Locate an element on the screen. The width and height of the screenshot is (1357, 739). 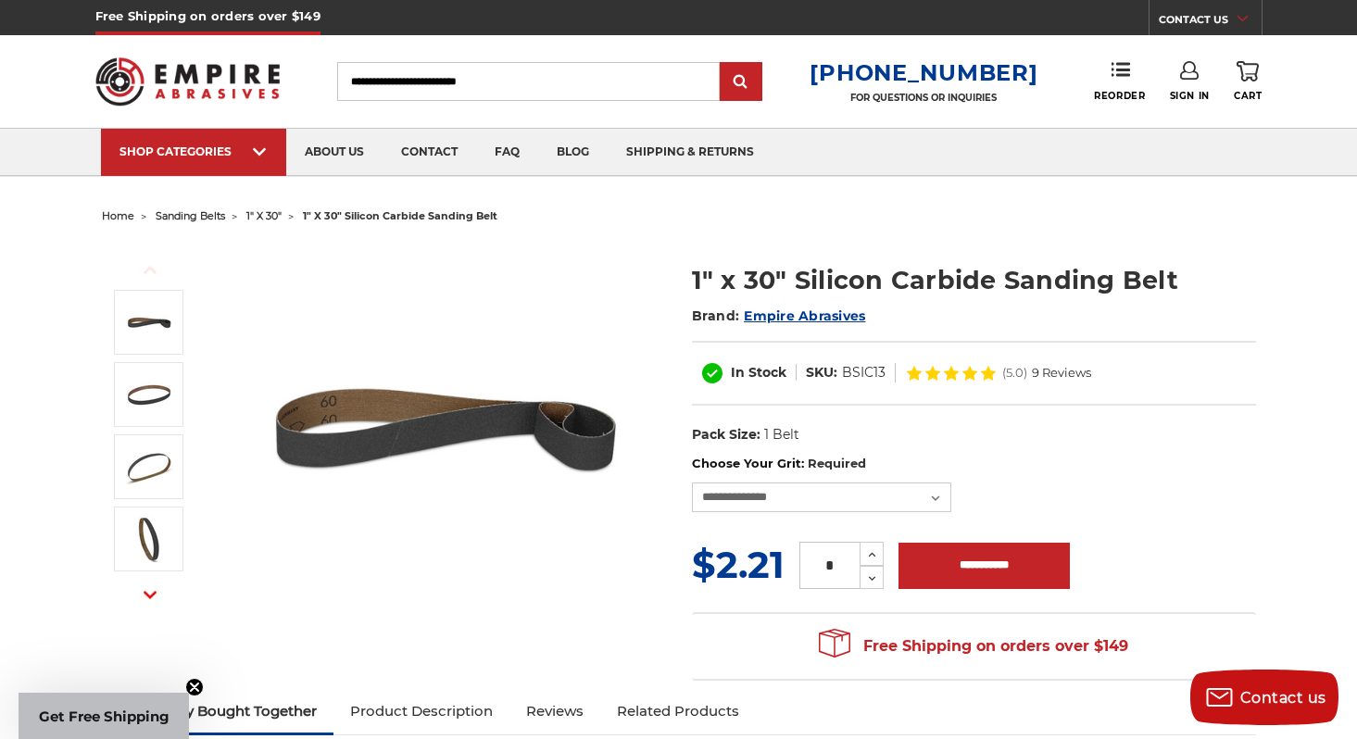
span: (5.0) is located at coordinates (1014, 372).